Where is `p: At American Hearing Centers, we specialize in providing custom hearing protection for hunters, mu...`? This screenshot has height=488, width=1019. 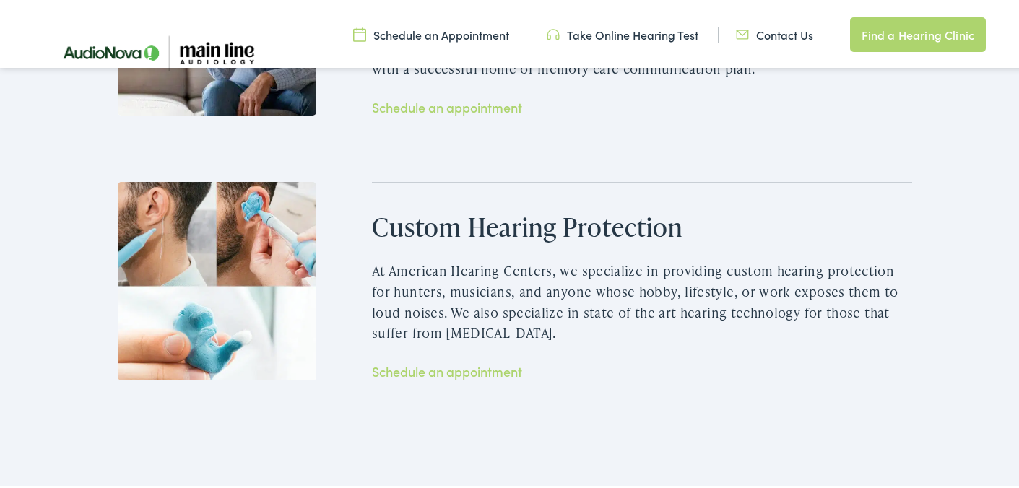 p: At American Hearing Centers, we specialize in providing custom hearing protection for hunters, mu... is located at coordinates (642, 299).